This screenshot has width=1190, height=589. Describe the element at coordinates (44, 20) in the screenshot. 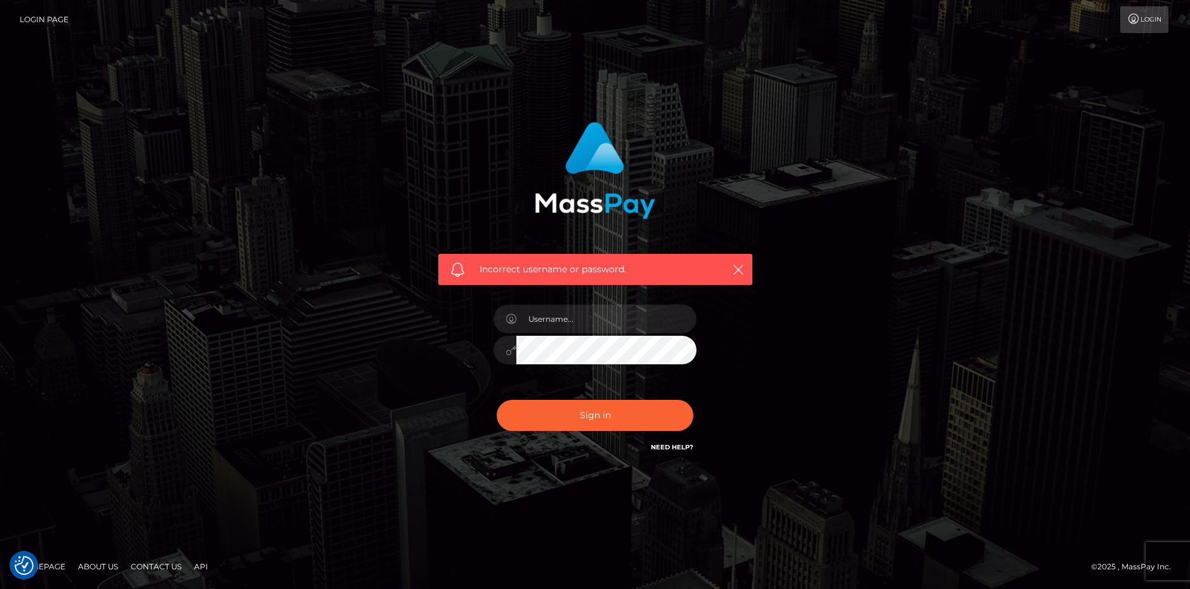

I see `a: Login Page` at that location.